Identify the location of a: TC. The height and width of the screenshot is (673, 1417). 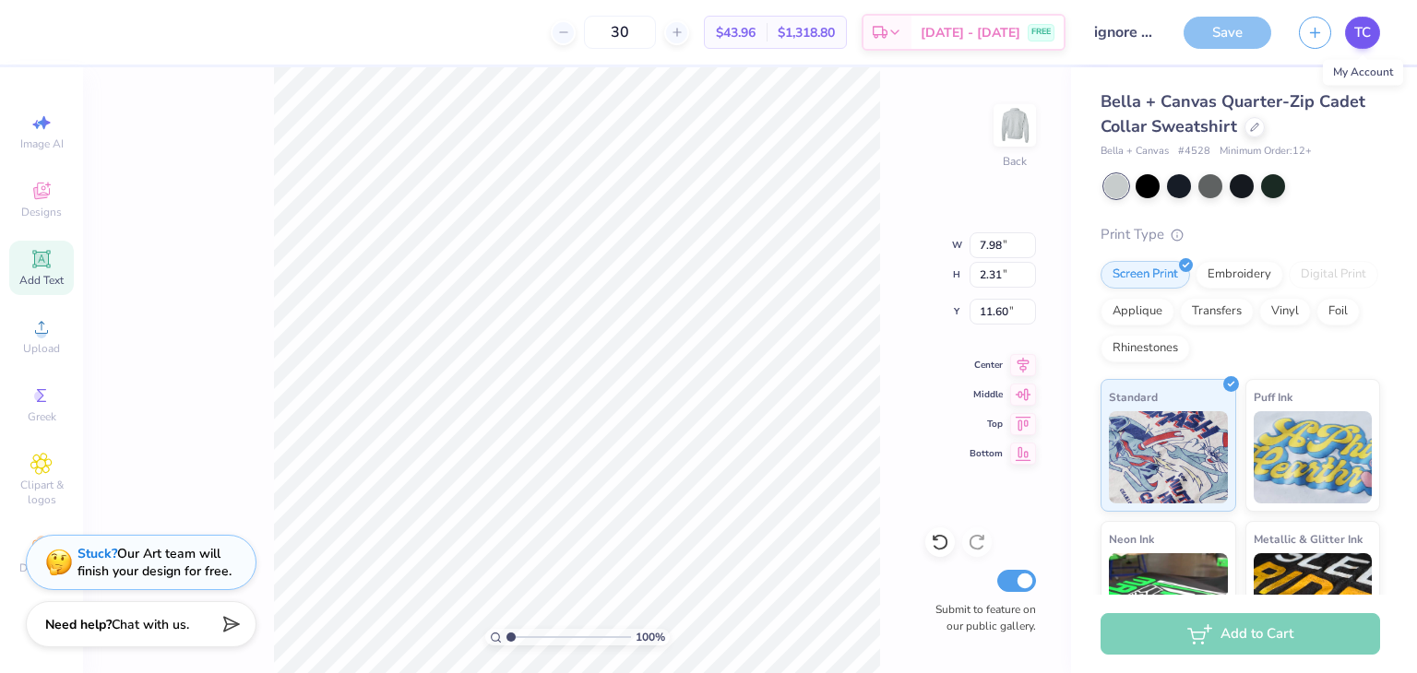
(1362, 32).